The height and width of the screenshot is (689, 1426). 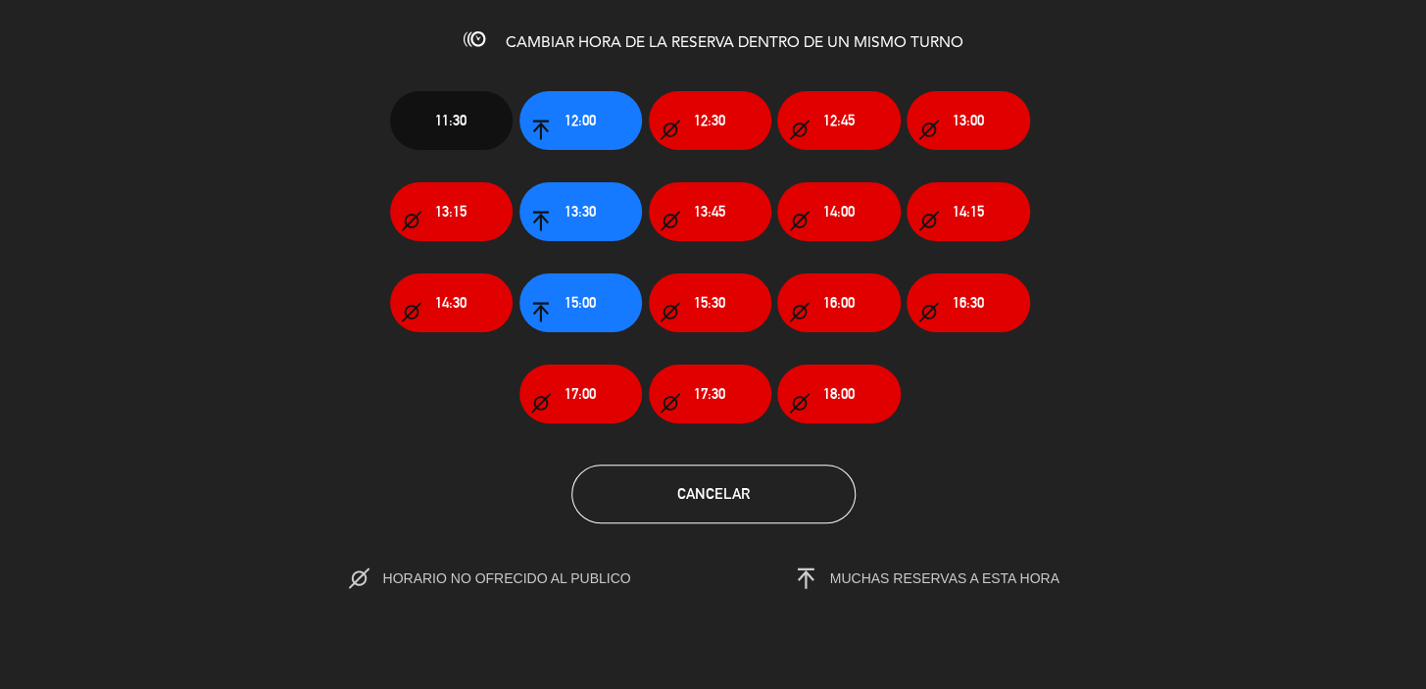 I want to click on button: 15:00, so click(x=580, y=303).